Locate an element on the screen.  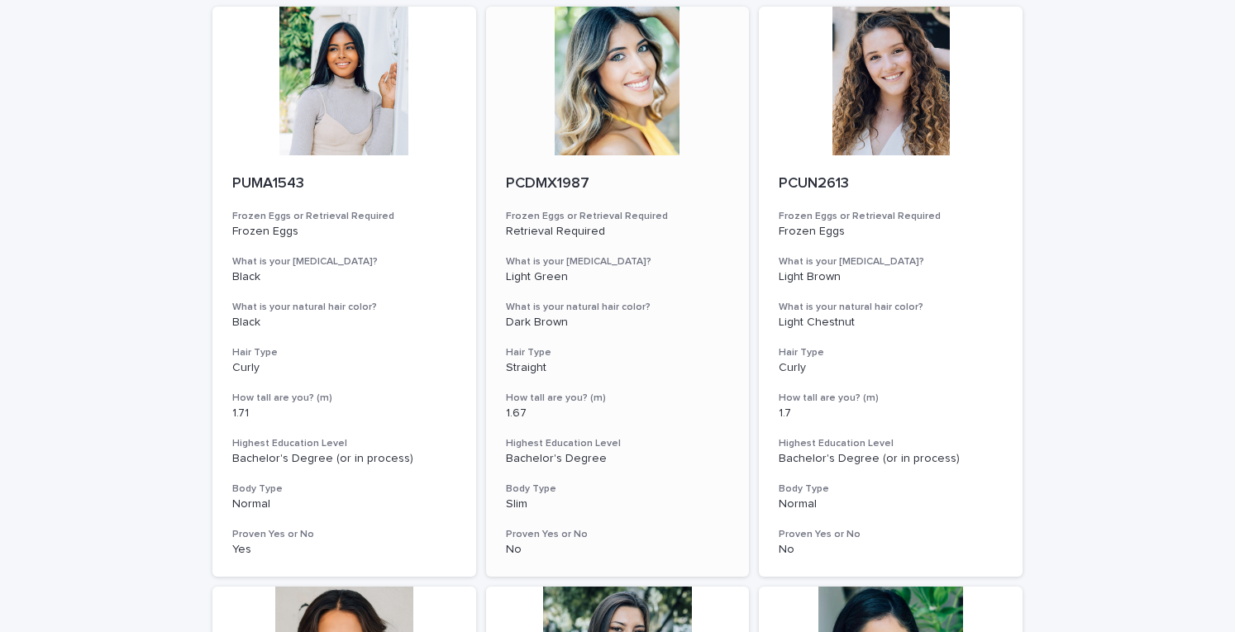
p: 1.71 is located at coordinates (344, 413).